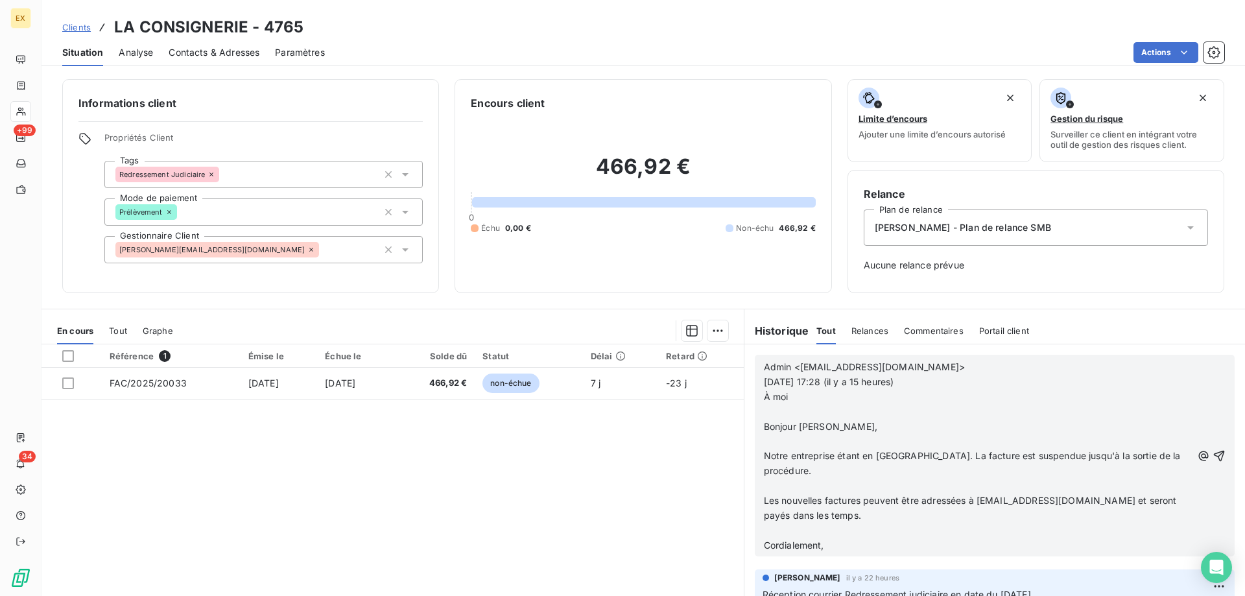 The height and width of the screenshot is (596, 1245). Describe the element at coordinates (1036, 265) in the screenshot. I see `span: Aucune relance prévue` at that location.